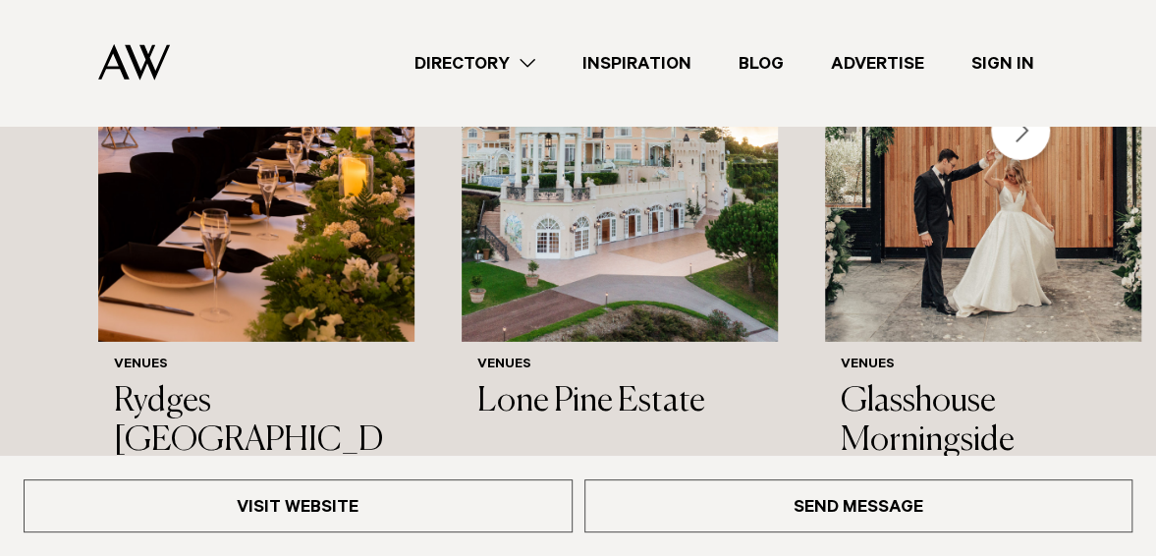 This screenshot has width=1156, height=556. I want to click on a: Send Message, so click(858, 506).